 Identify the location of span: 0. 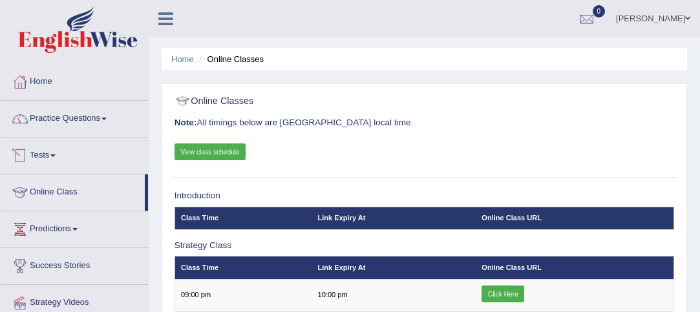
(599, 11).